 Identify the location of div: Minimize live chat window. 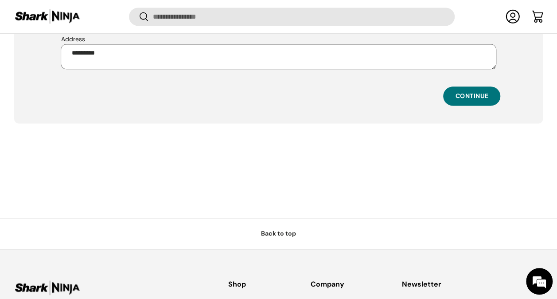
(156, 15).